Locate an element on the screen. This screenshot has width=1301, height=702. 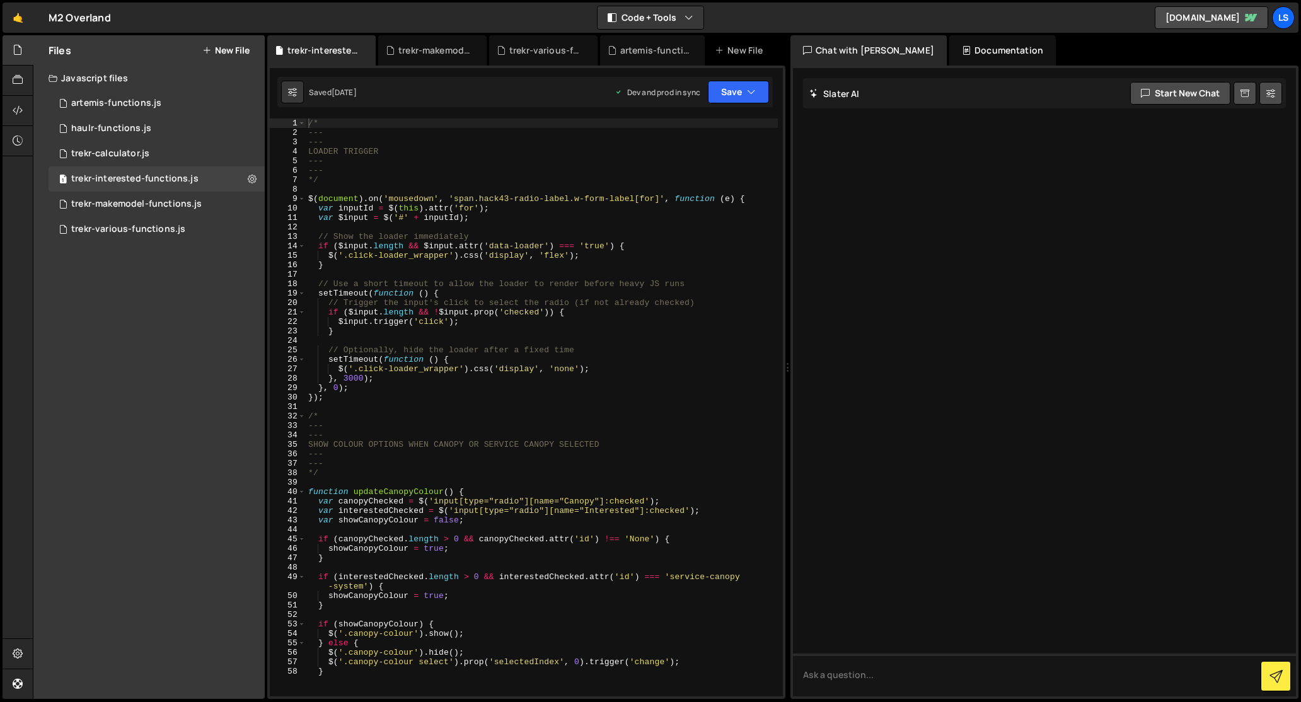
div: 7 is located at coordinates (287, 180).